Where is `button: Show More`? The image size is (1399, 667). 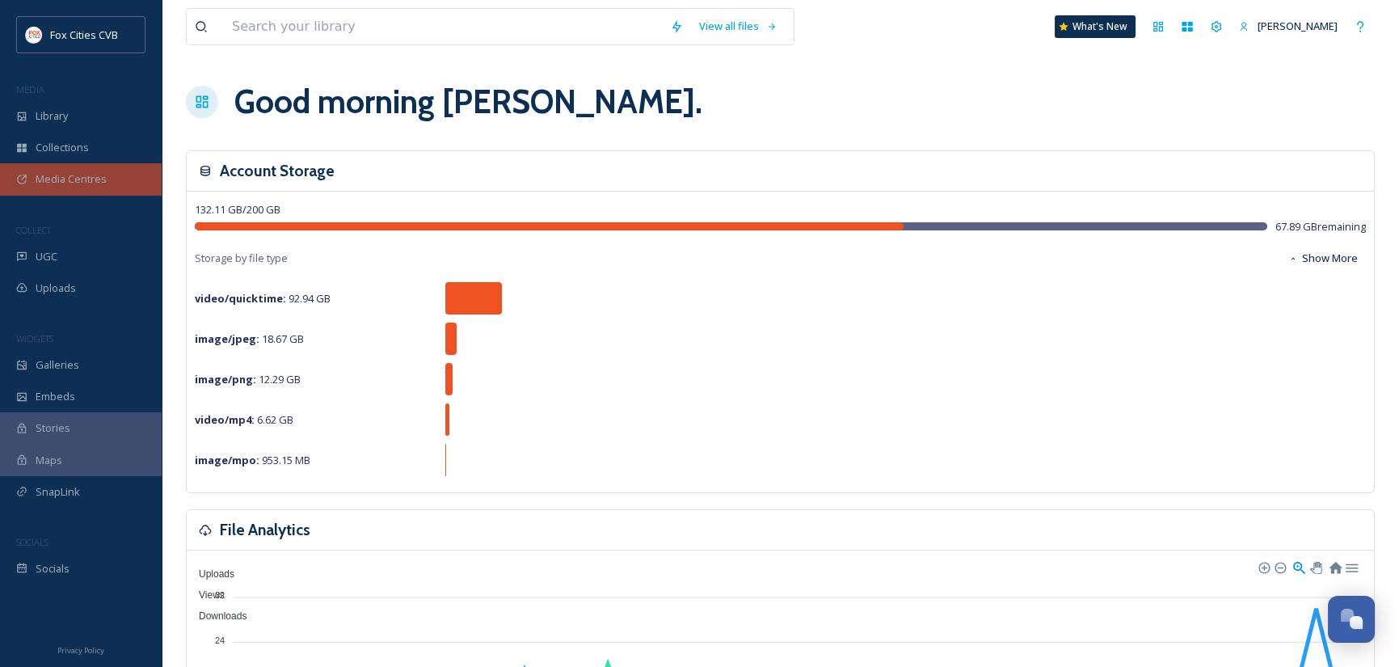
button: Show More is located at coordinates (1323, 258).